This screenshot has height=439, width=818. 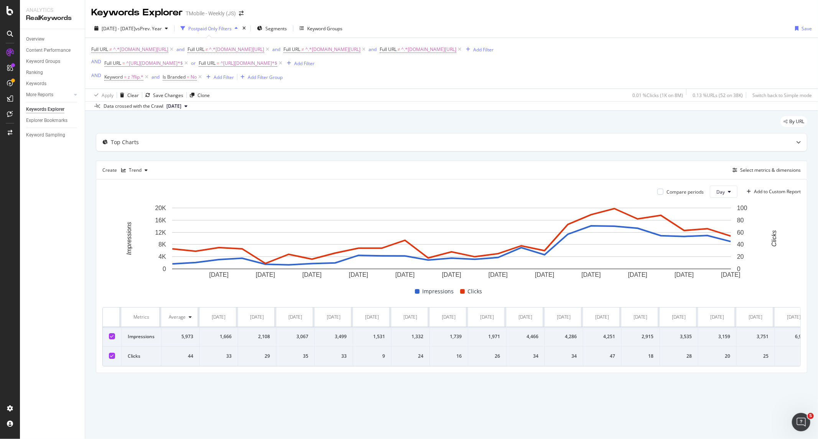 I want to click on button: Clone, so click(x=198, y=95).